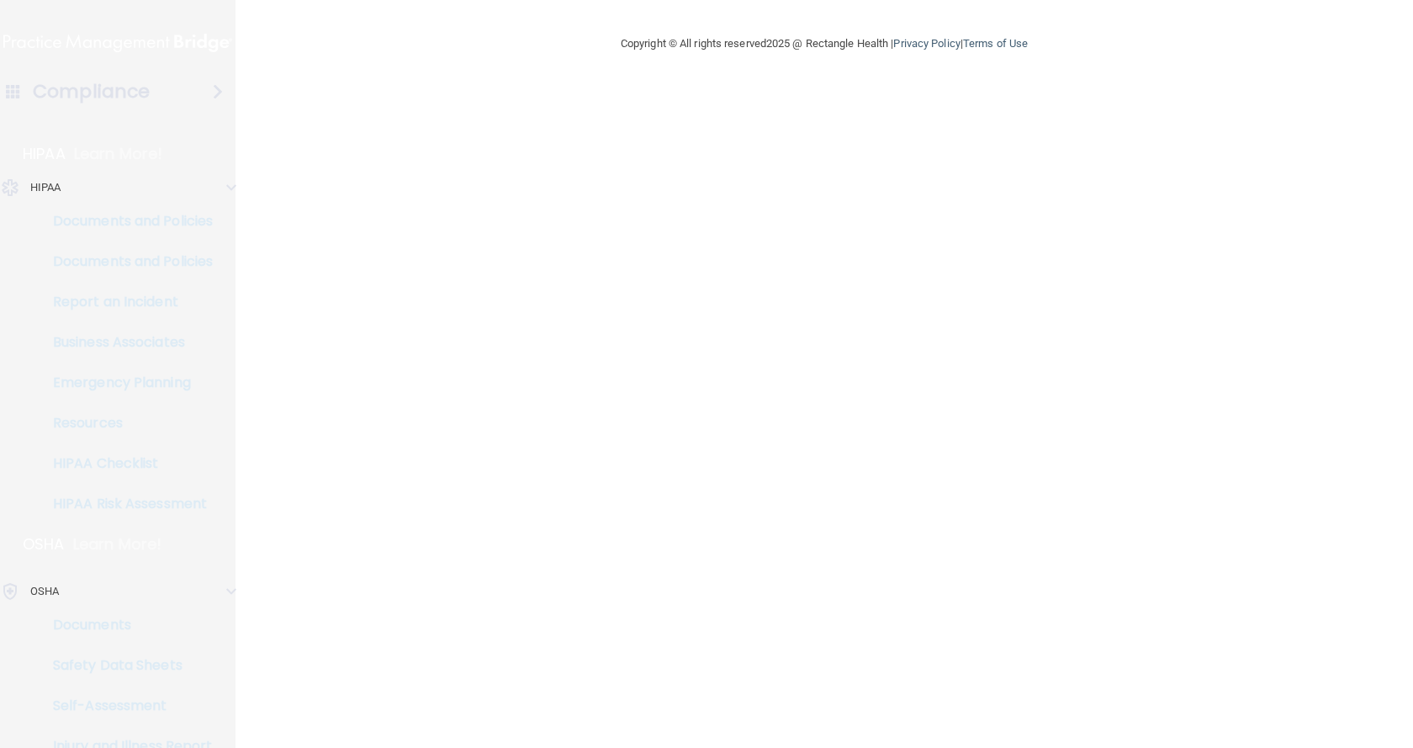 The image size is (1413, 748). What do you see at coordinates (125, 706) in the screenshot?
I see `p: Self-Assessment` at bounding box center [125, 706].